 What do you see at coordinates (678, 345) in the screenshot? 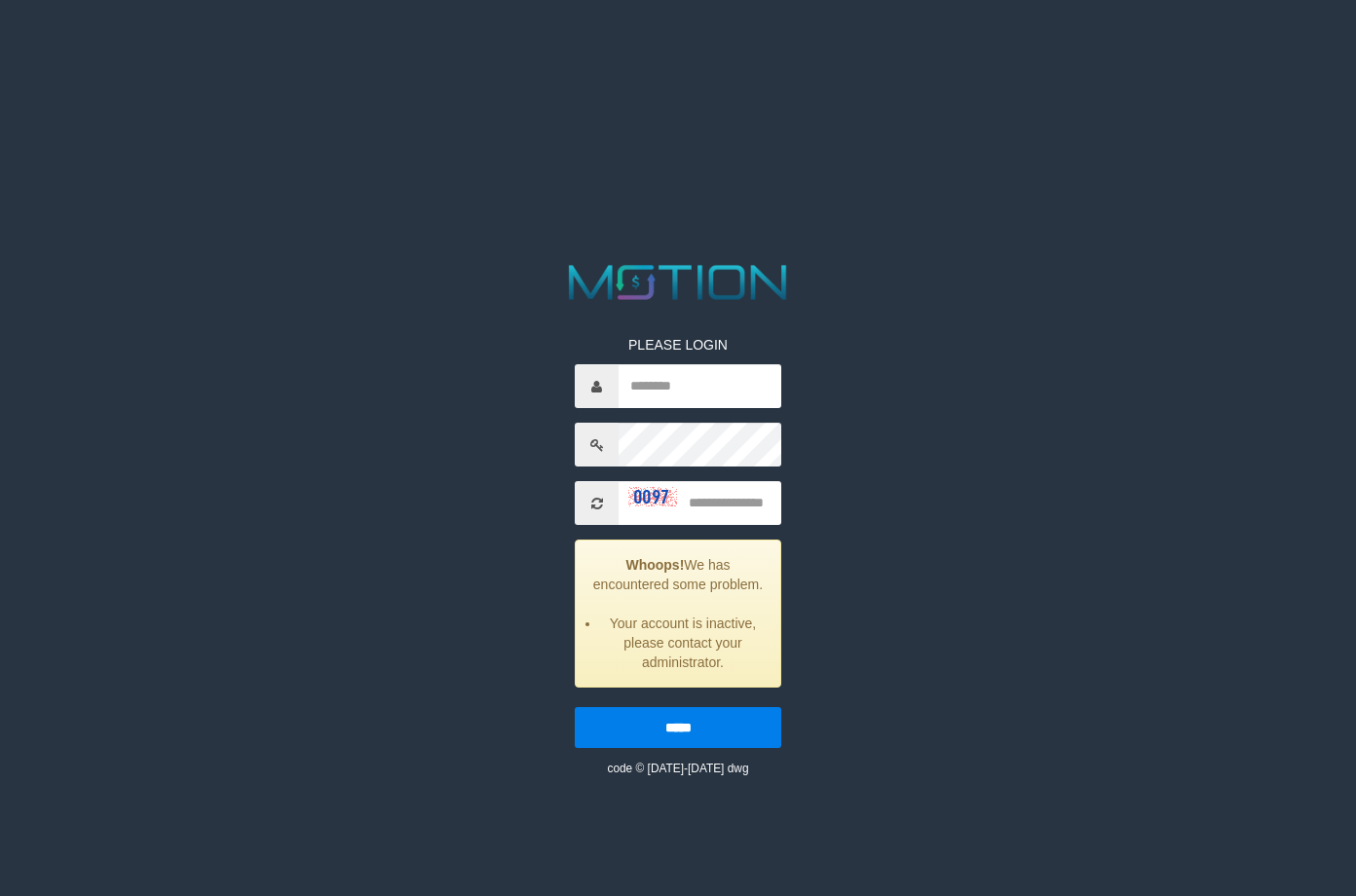
I see `p: PLEASE LOGIN` at bounding box center [678, 345].